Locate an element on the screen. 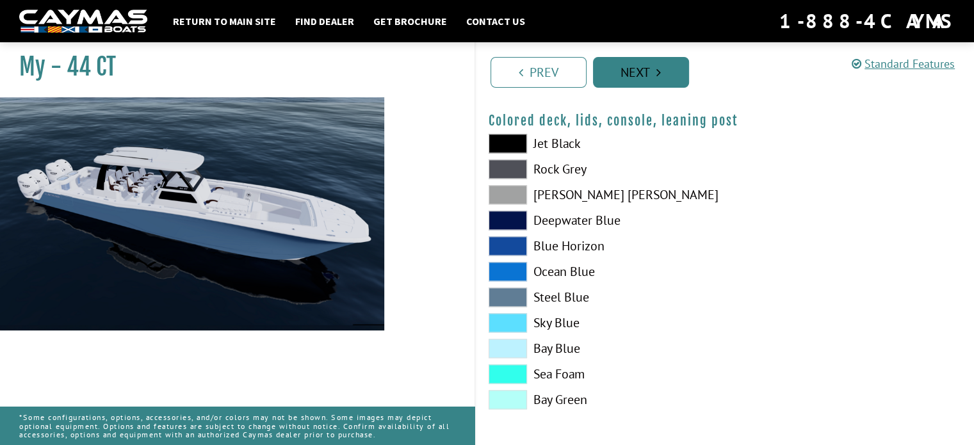 This screenshot has width=974, height=445. a: Return to main site is located at coordinates (224, 21).